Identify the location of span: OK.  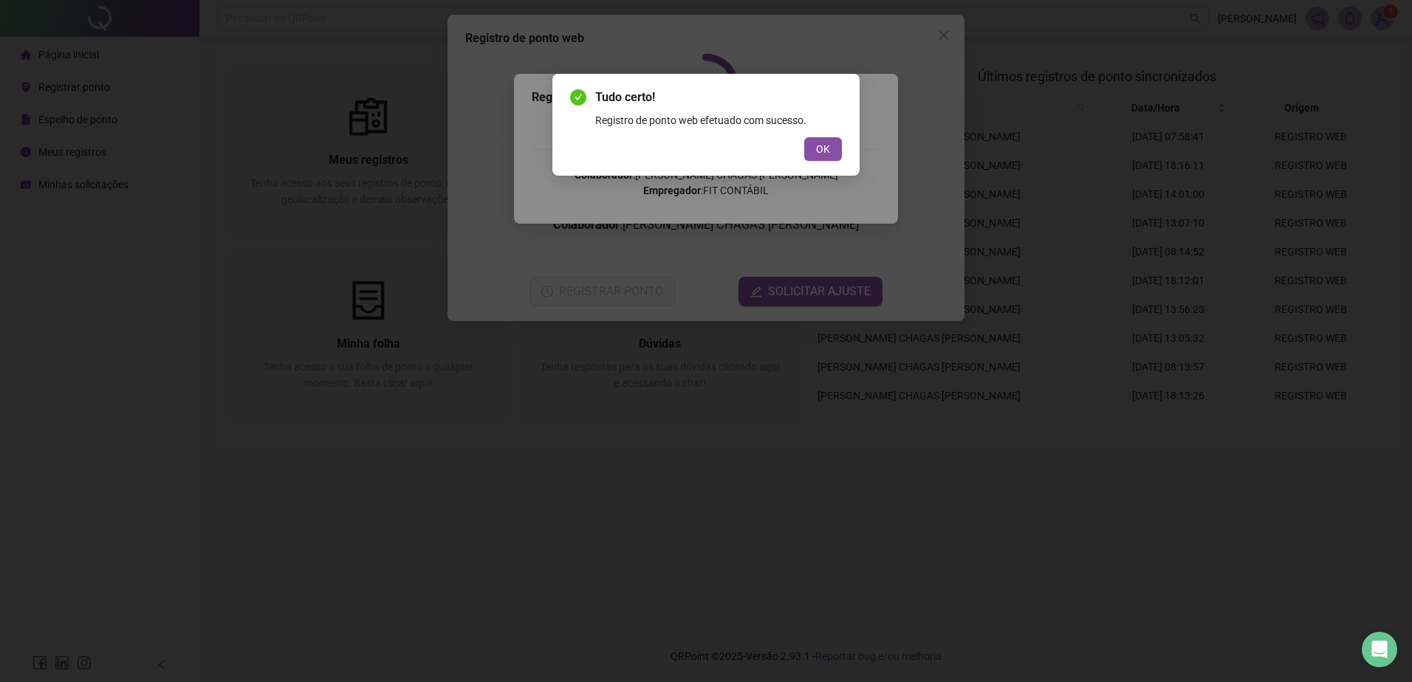
(822, 149).